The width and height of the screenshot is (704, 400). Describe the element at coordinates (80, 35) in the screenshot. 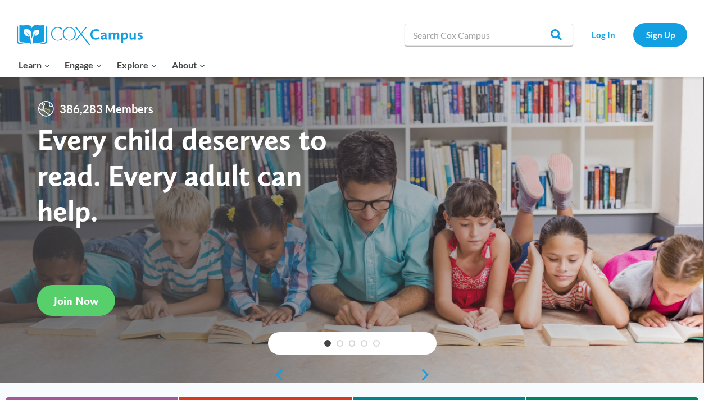

I see `img: Cox Campus` at that location.